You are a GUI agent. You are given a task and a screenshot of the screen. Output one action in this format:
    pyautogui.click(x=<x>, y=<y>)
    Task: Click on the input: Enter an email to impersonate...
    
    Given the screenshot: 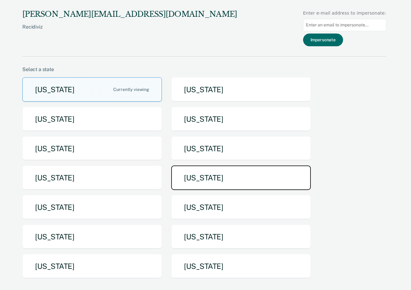 What is the action you would take?
    pyautogui.click(x=345, y=25)
    